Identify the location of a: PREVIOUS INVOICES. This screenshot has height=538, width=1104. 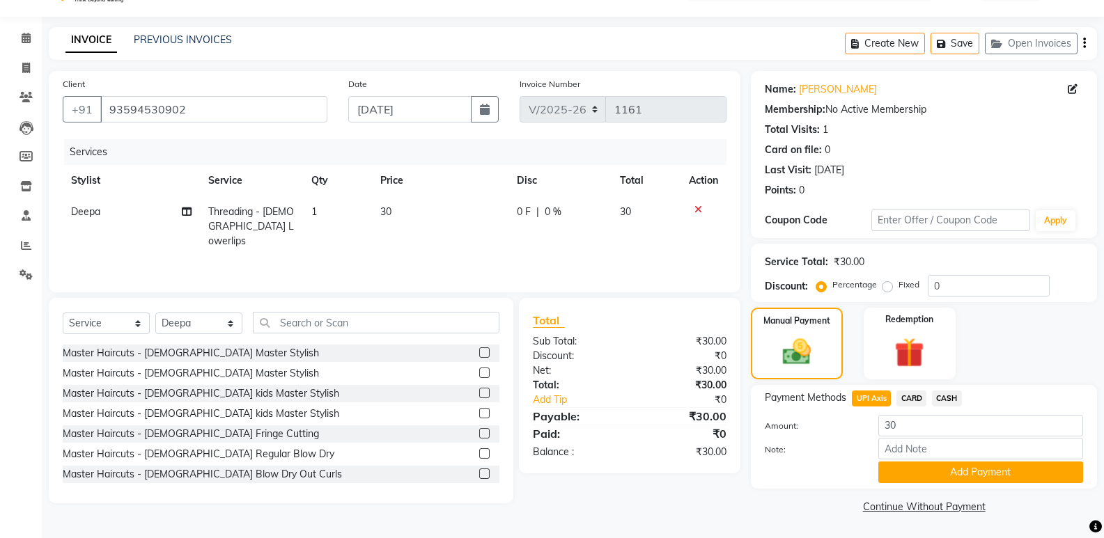
(182, 40).